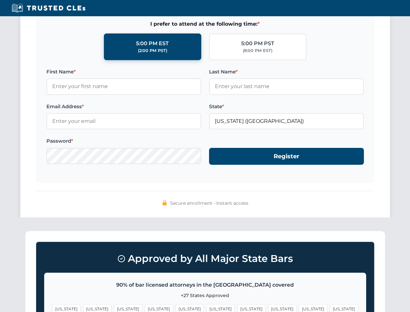 This screenshot has width=410, height=312. Describe the element at coordinates (124, 86) in the screenshot. I see `input: Enter your first name` at that location.